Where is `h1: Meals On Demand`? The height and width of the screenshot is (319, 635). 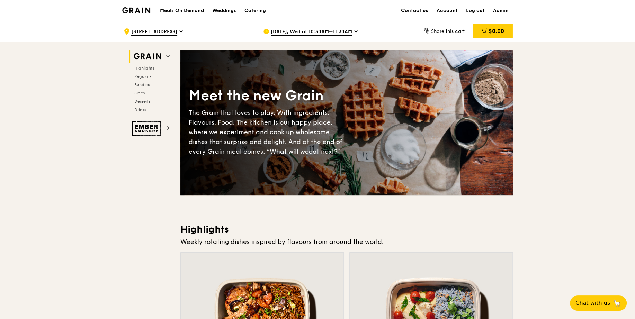
h1: Meals On Demand is located at coordinates (182, 11).